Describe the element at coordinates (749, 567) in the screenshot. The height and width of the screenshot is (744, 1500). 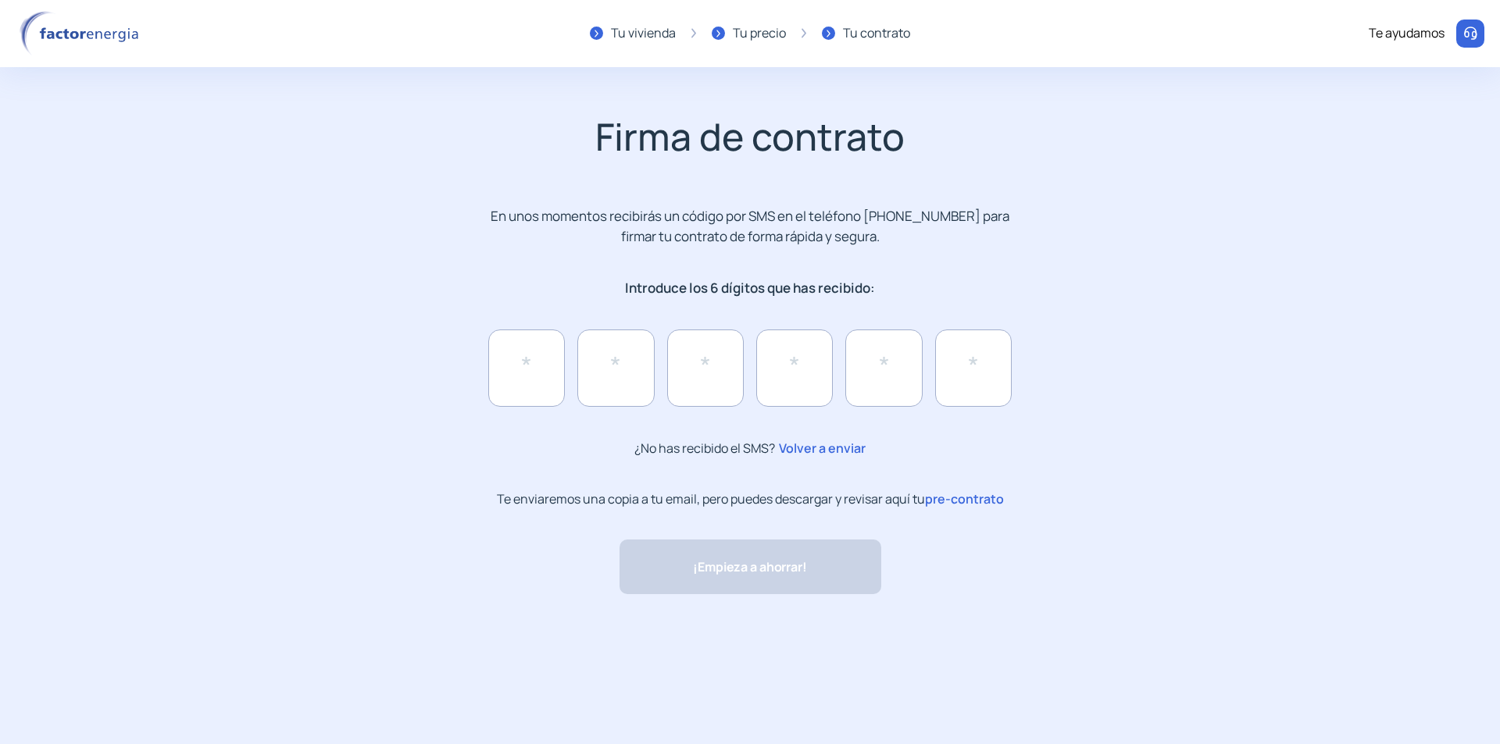
I see `span: ¡Empieza a ahorrar!` at that location.